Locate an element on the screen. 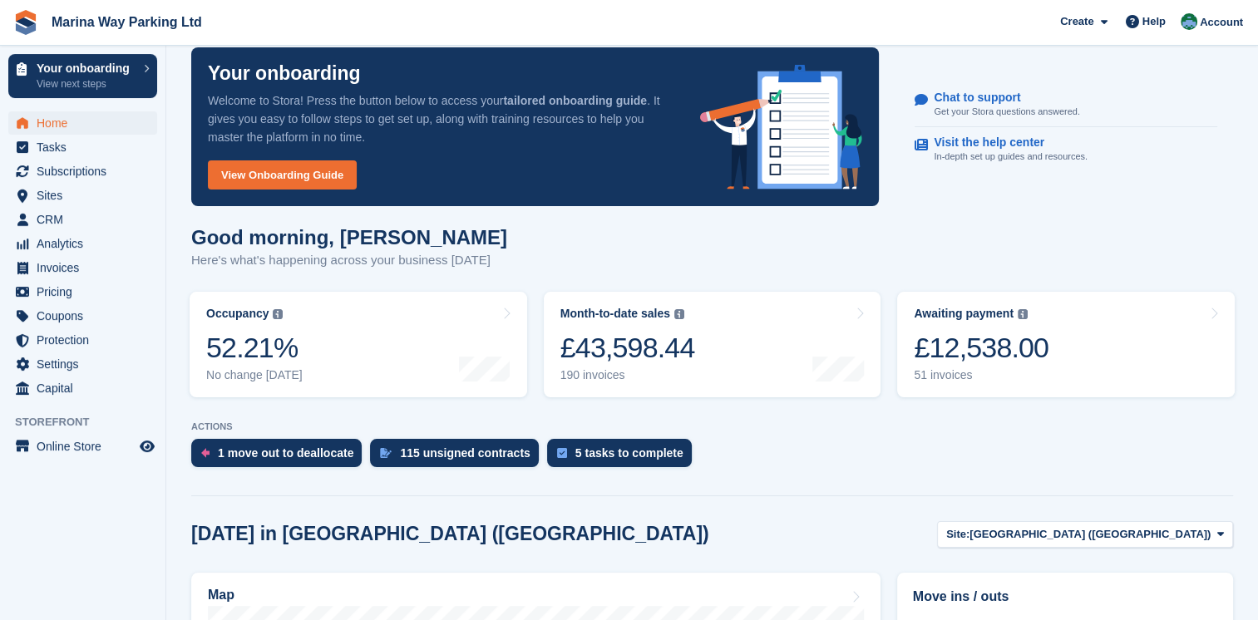 The height and width of the screenshot is (620, 1258). p: ACTIONS is located at coordinates (711, 426).